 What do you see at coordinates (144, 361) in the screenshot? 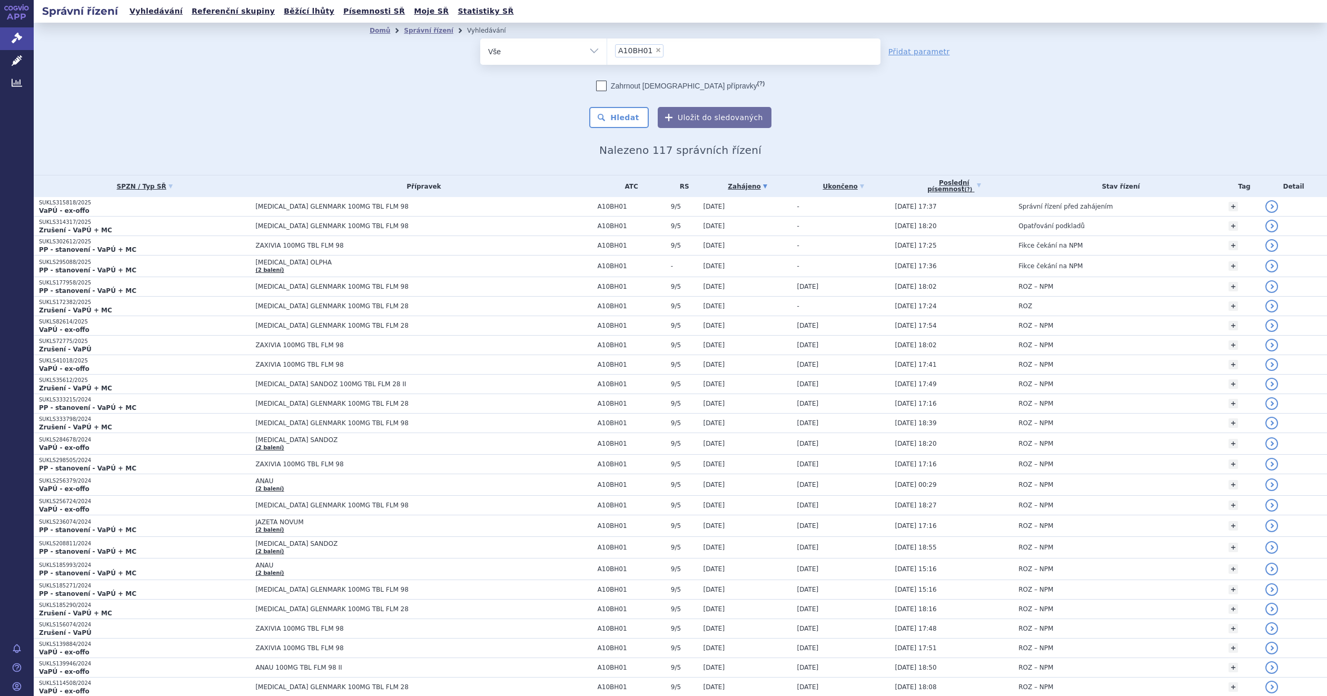
I see `p: SUKLS41018/2025` at bounding box center [144, 361].